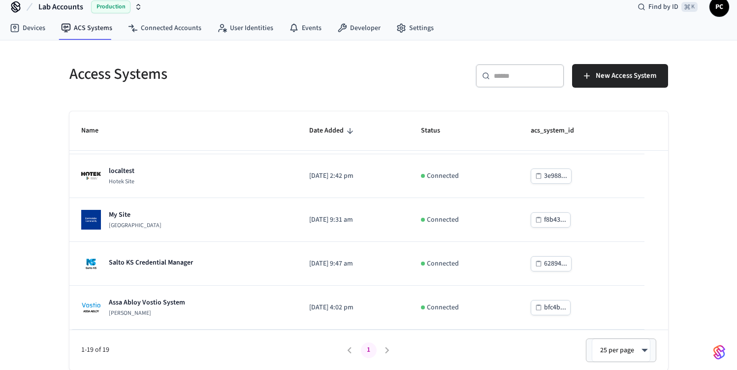  I want to click on div: 62894..., so click(556, 264).